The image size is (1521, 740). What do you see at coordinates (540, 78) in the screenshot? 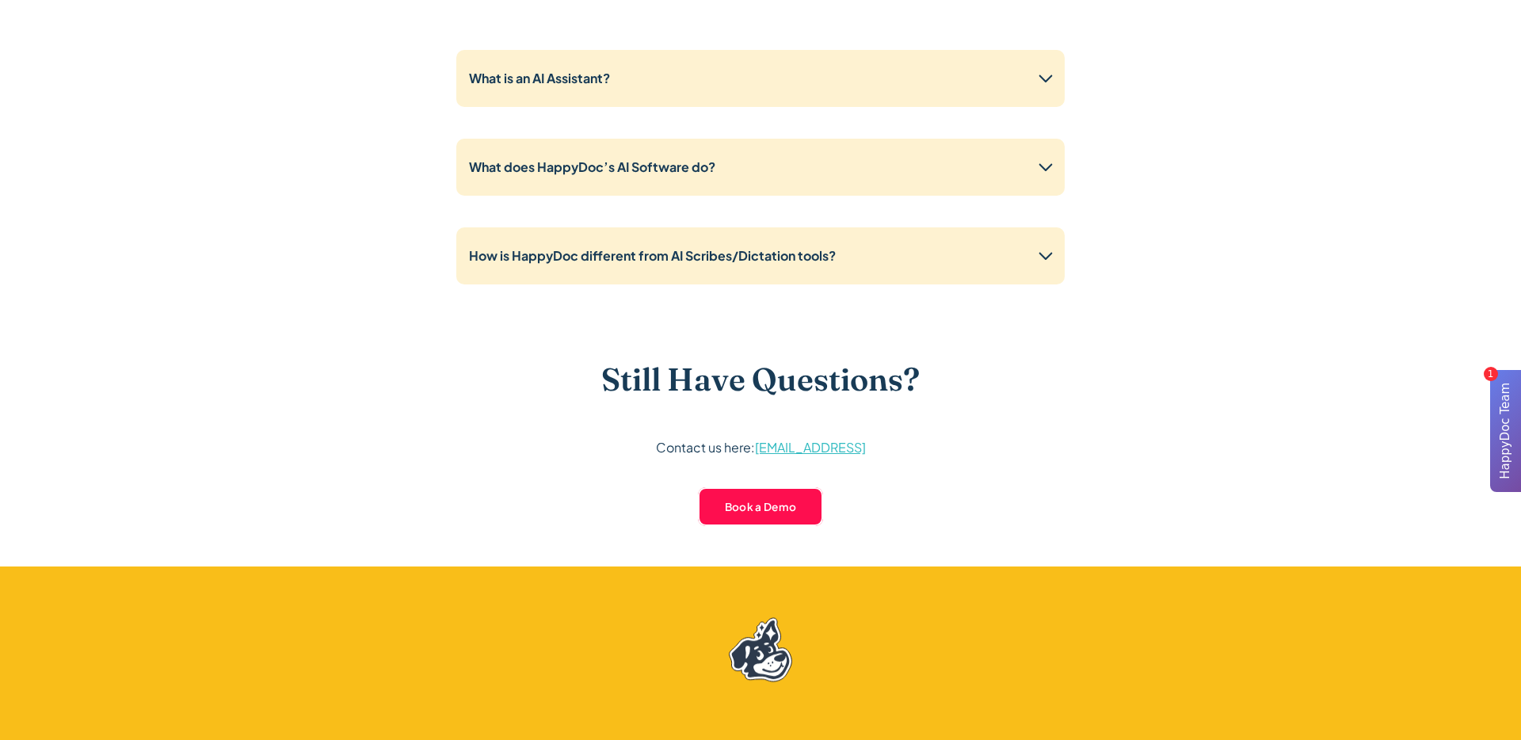
I see `strong: What is an AI Assistant?` at bounding box center [540, 78].